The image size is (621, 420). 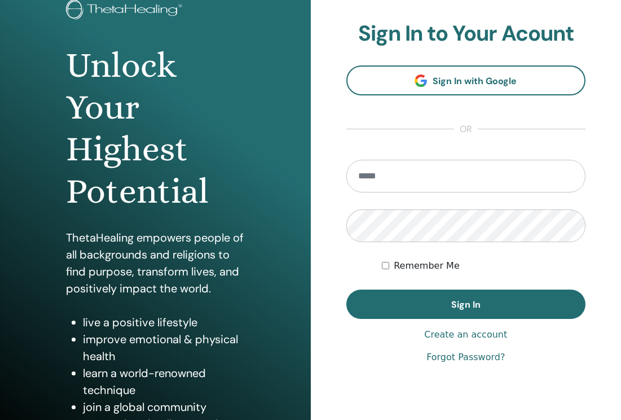 I want to click on span: Sign In, so click(x=466, y=304).